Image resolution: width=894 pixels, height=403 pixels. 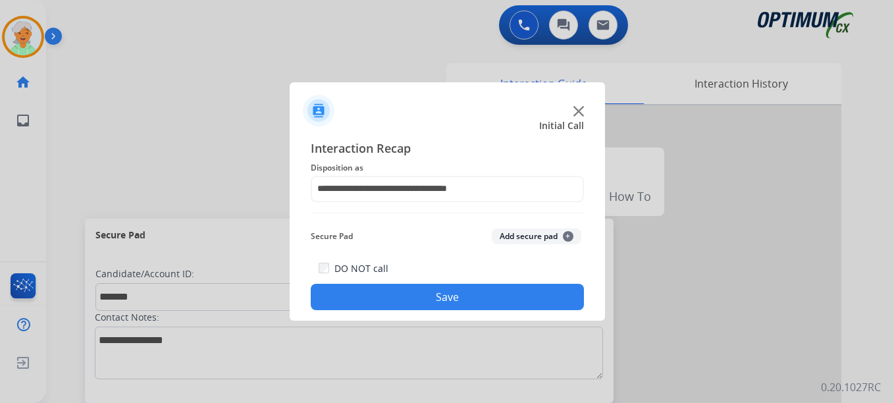 I want to click on span: Secure Pad, so click(x=332, y=236).